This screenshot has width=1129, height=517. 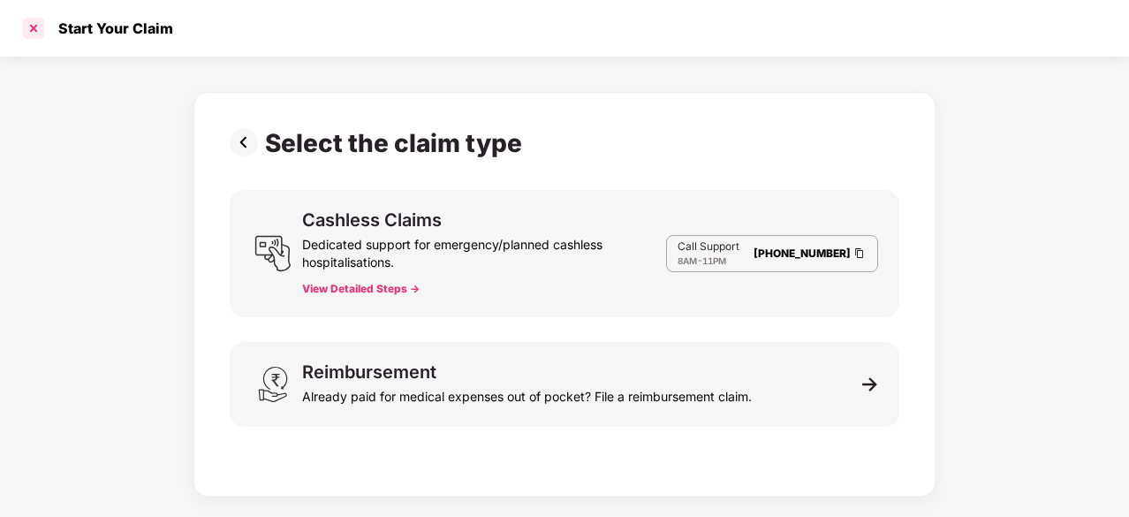 What do you see at coordinates (372, 220) in the screenshot?
I see `div: Cashless Claims` at bounding box center [372, 220].